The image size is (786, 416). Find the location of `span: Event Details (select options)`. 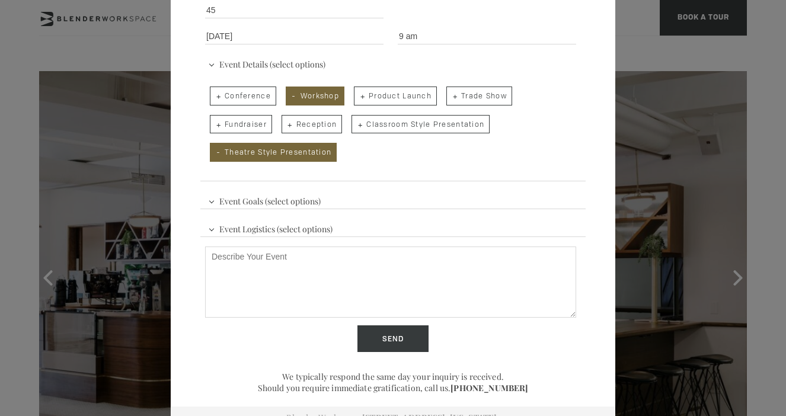

span: Event Details (select options) is located at coordinates (267, 63).